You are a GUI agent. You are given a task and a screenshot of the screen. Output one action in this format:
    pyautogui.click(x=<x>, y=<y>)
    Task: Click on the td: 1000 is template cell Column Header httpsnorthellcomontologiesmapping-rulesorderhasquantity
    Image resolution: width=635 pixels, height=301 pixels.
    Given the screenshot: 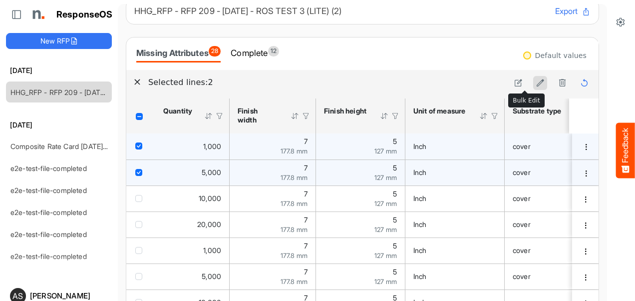 What is the action you would take?
    pyautogui.click(x=192, y=250)
    